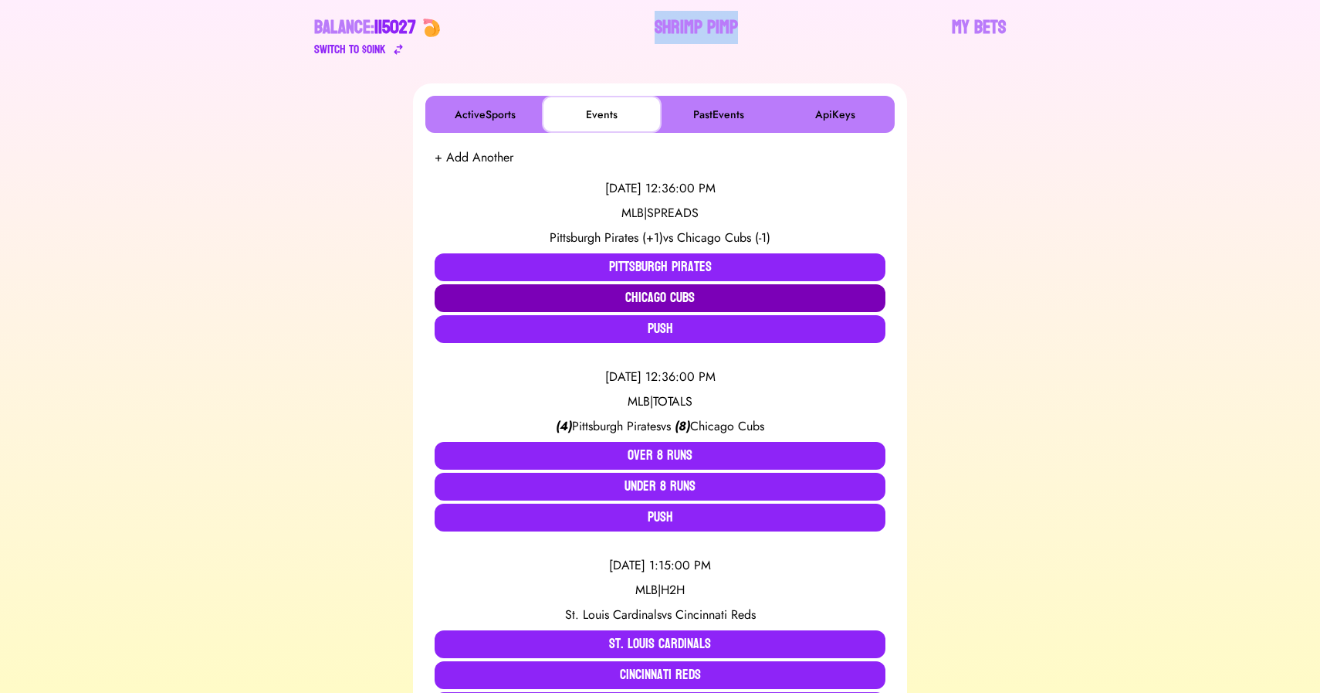 The image size is (1320, 693). I want to click on button: + Add Another, so click(474, 158).